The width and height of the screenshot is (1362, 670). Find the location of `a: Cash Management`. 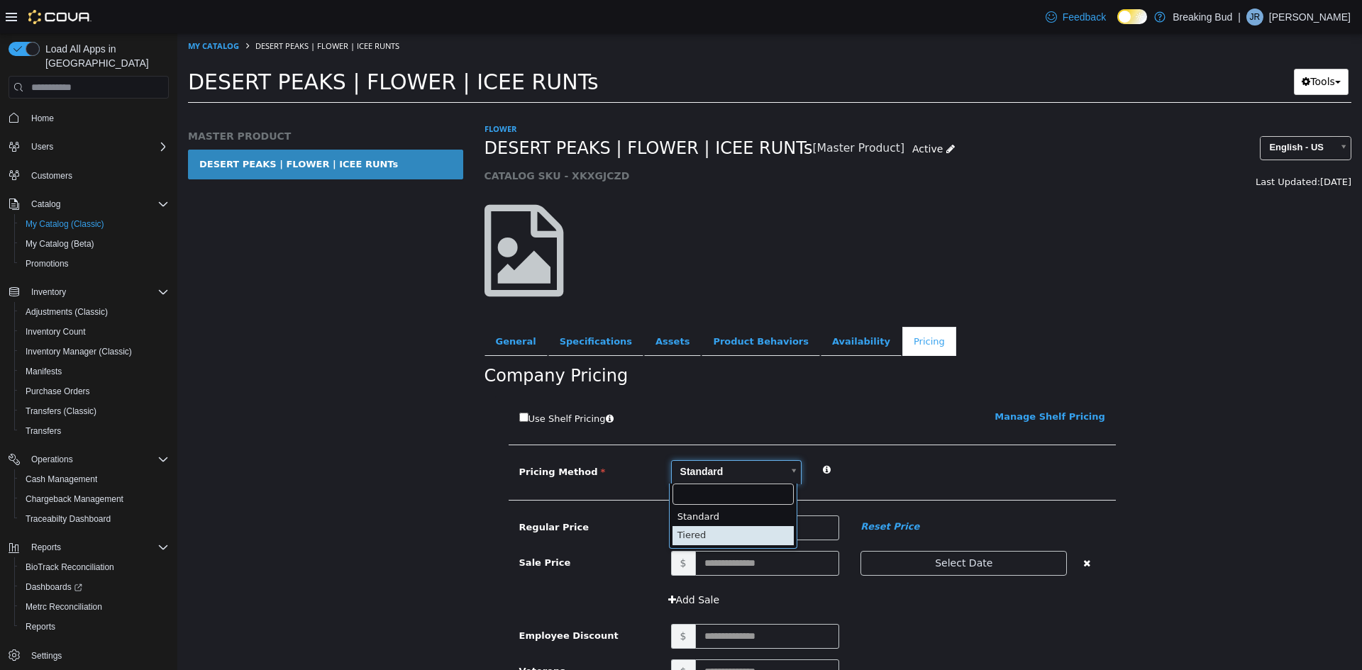

a: Cash Management is located at coordinates (61, 480).